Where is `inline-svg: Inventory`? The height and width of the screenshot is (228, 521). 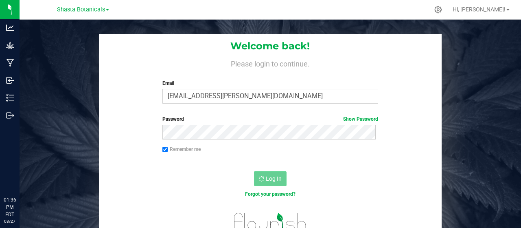 inline-svg: Inventory is located at coordinates (10, 98).